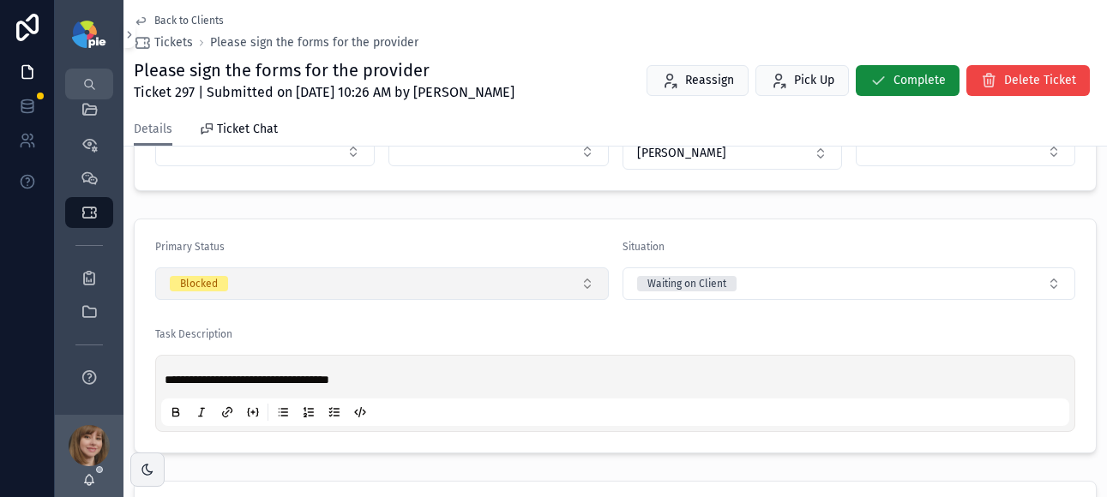 Image resolution: width=1107 pixels, height=497 pixels. I want to click on a: Please sign the forms for the provider, so click(314, 43).